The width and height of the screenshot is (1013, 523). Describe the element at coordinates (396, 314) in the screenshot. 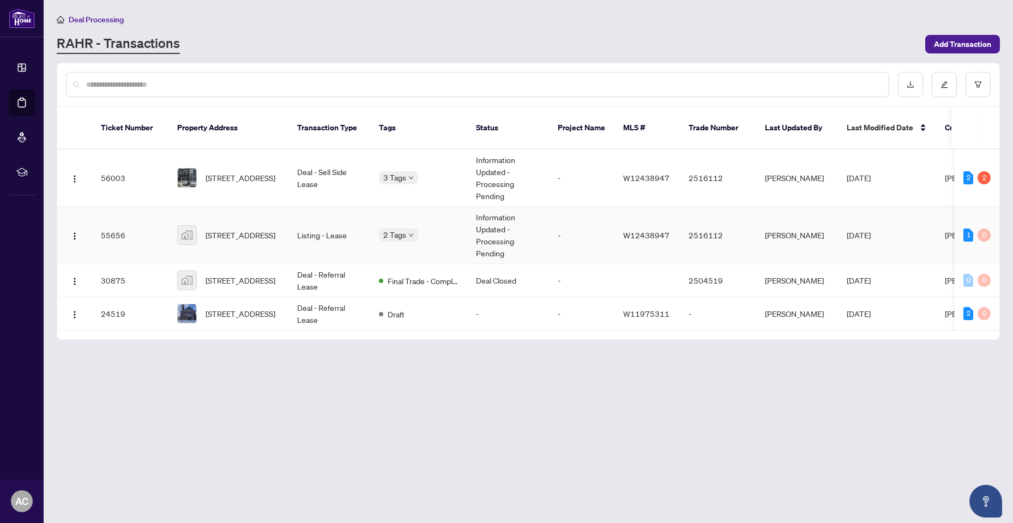

I see `span: Draft` at that location.